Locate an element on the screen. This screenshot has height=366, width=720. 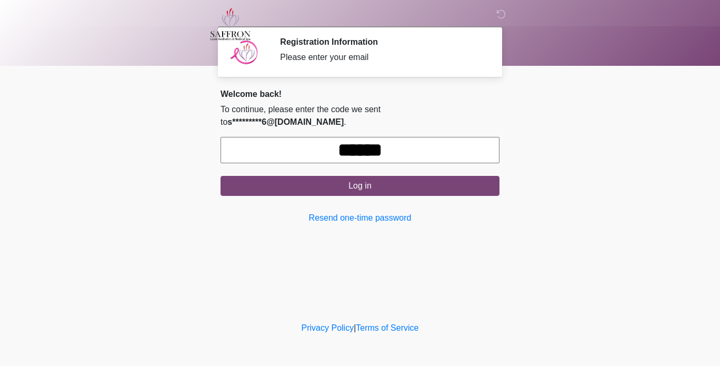
h2: Welcome back! is located at coordinates (360, 94).